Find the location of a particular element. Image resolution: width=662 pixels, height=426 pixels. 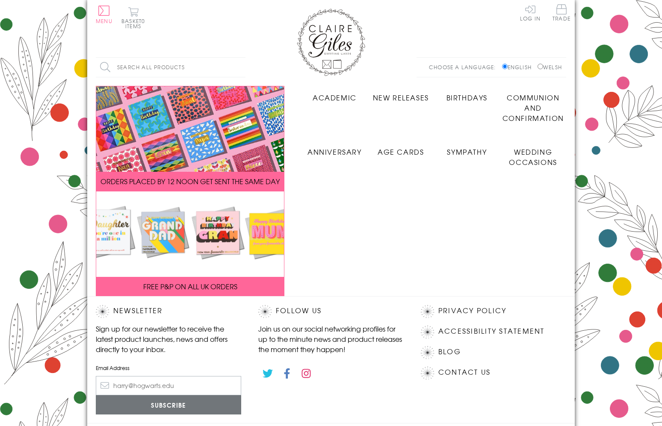

a: Anniversary is located at coordinates (334, 148).